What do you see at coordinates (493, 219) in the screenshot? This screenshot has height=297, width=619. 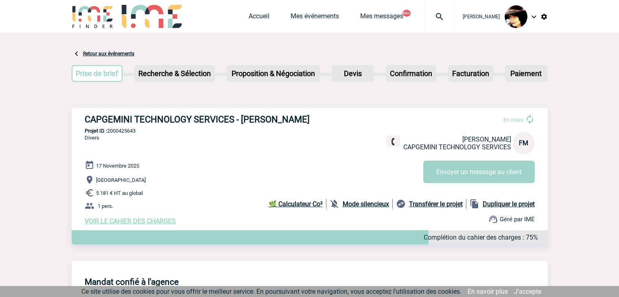 I see `img: support.png` at bounding box center [493, 219].